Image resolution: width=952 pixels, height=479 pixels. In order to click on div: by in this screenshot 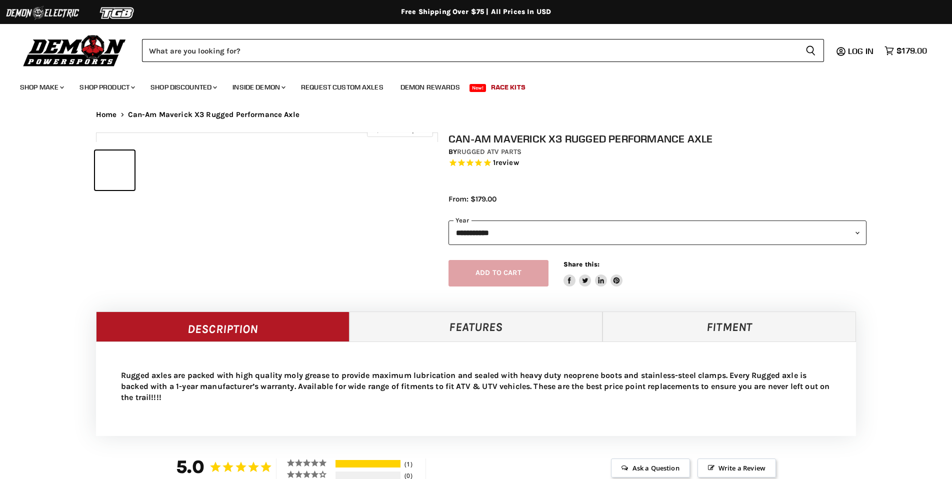, I will do `click(657, 152)`.